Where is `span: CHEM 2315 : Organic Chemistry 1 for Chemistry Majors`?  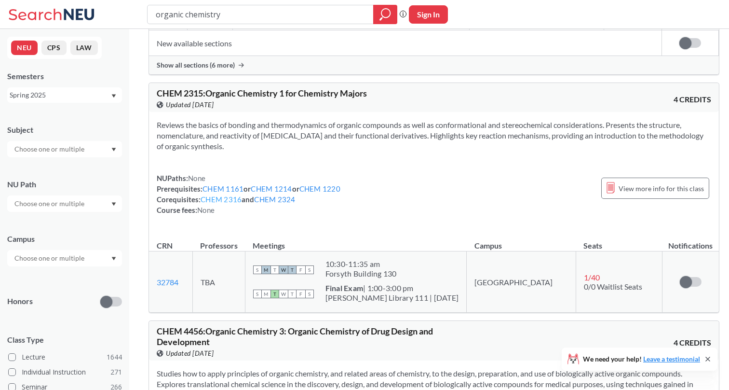 span: CHEM 2315 : Organic Chemistry 1 for Chemistry Majors is located at coordinates (262, 93).